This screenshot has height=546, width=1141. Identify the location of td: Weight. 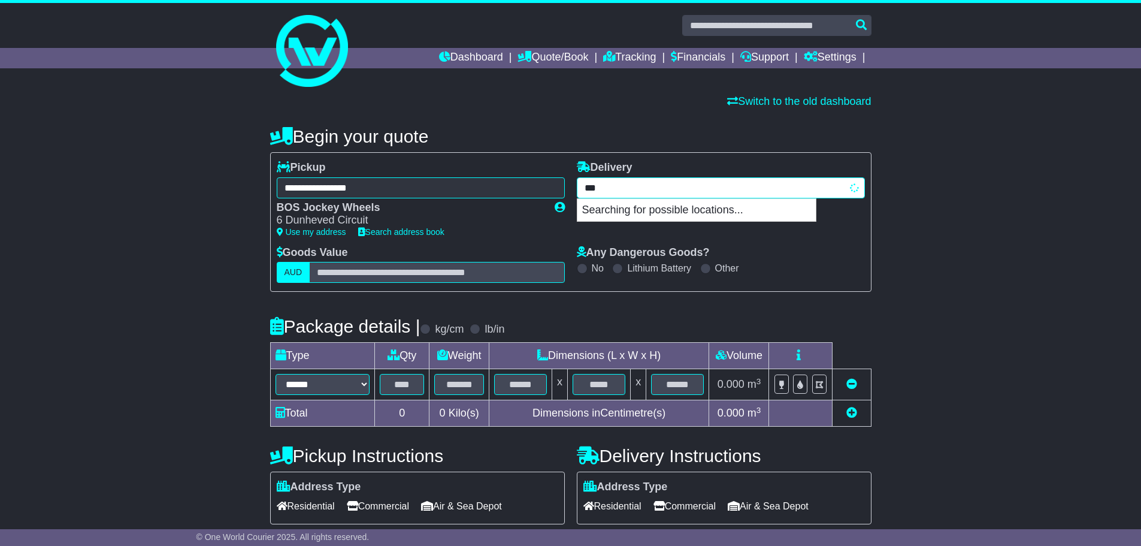
(459, 356).